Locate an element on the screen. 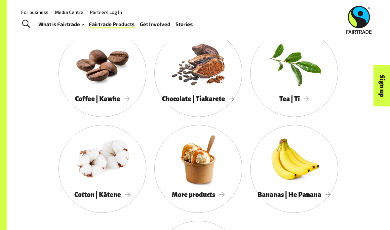 This screenshot has width=390, height=230. span: More products is located at coordinates (199, 195).